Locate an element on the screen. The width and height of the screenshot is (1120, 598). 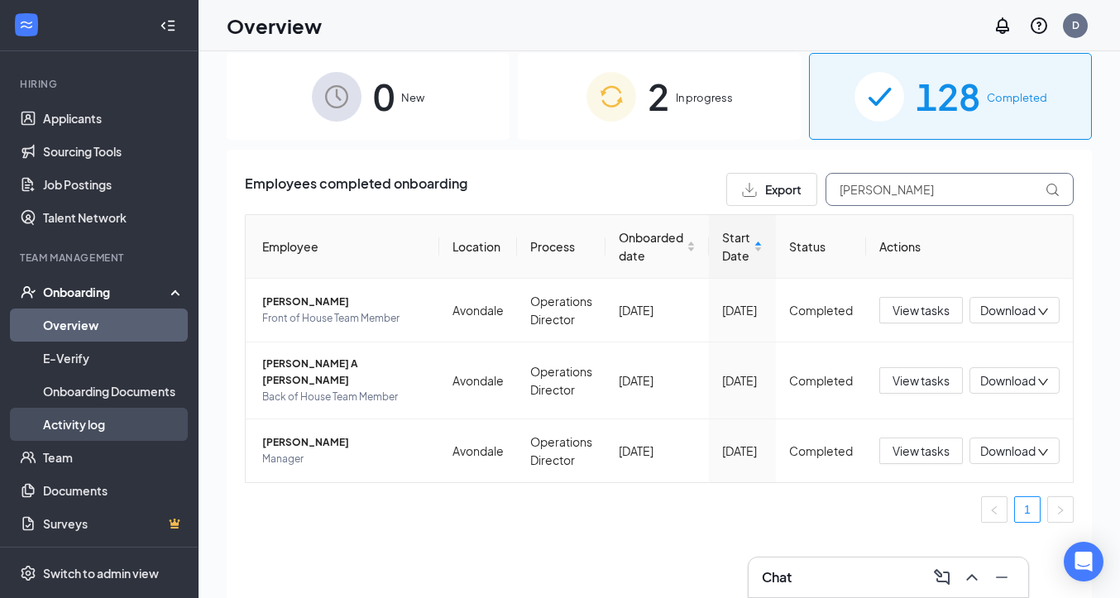
div: Hiring is located at coordinates (100, 84).